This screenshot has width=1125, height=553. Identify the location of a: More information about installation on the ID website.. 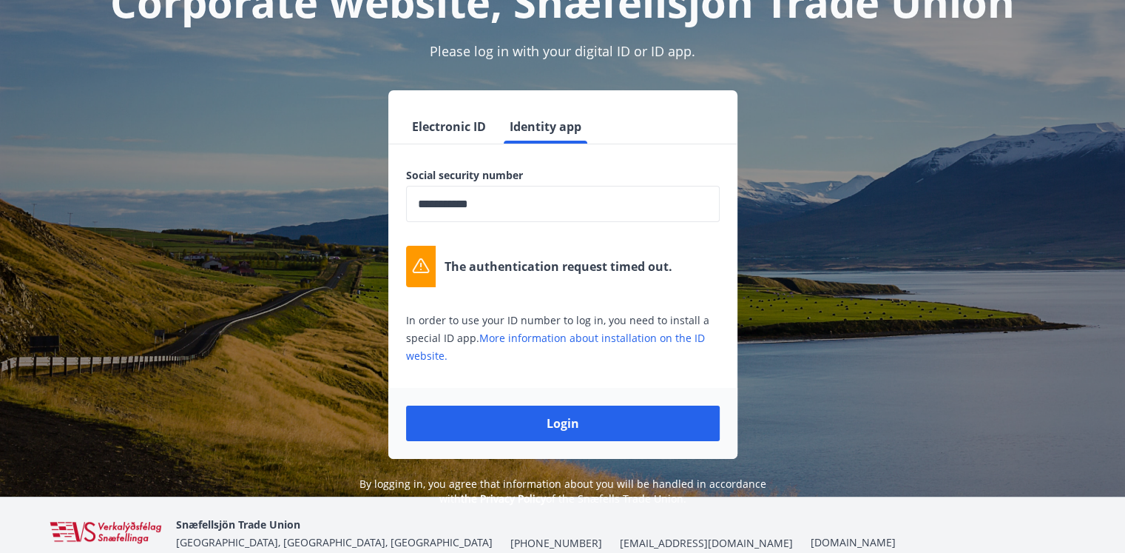
(556, 346).